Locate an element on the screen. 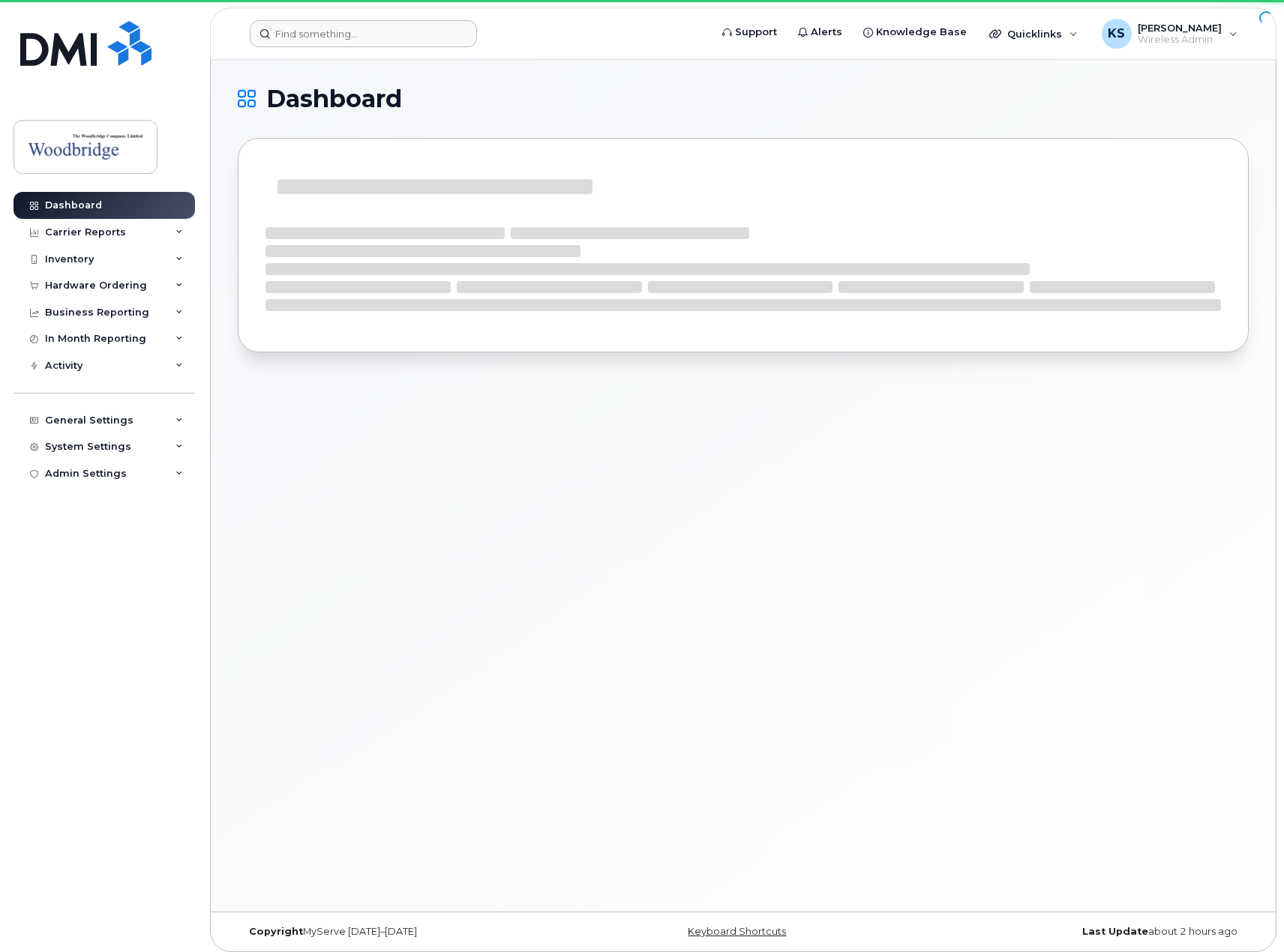 The height and width of the screenshot is (952, 1284). span: Dashboard is located at coordinates (334, 99).